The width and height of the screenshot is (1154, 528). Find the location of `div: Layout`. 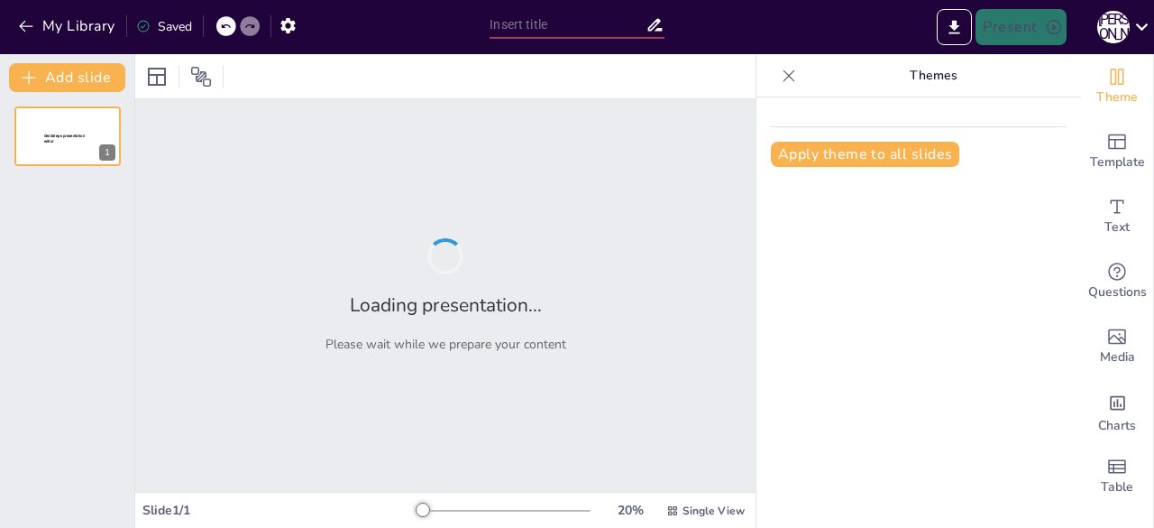

div: Layout is located at coordinates (157, 77).